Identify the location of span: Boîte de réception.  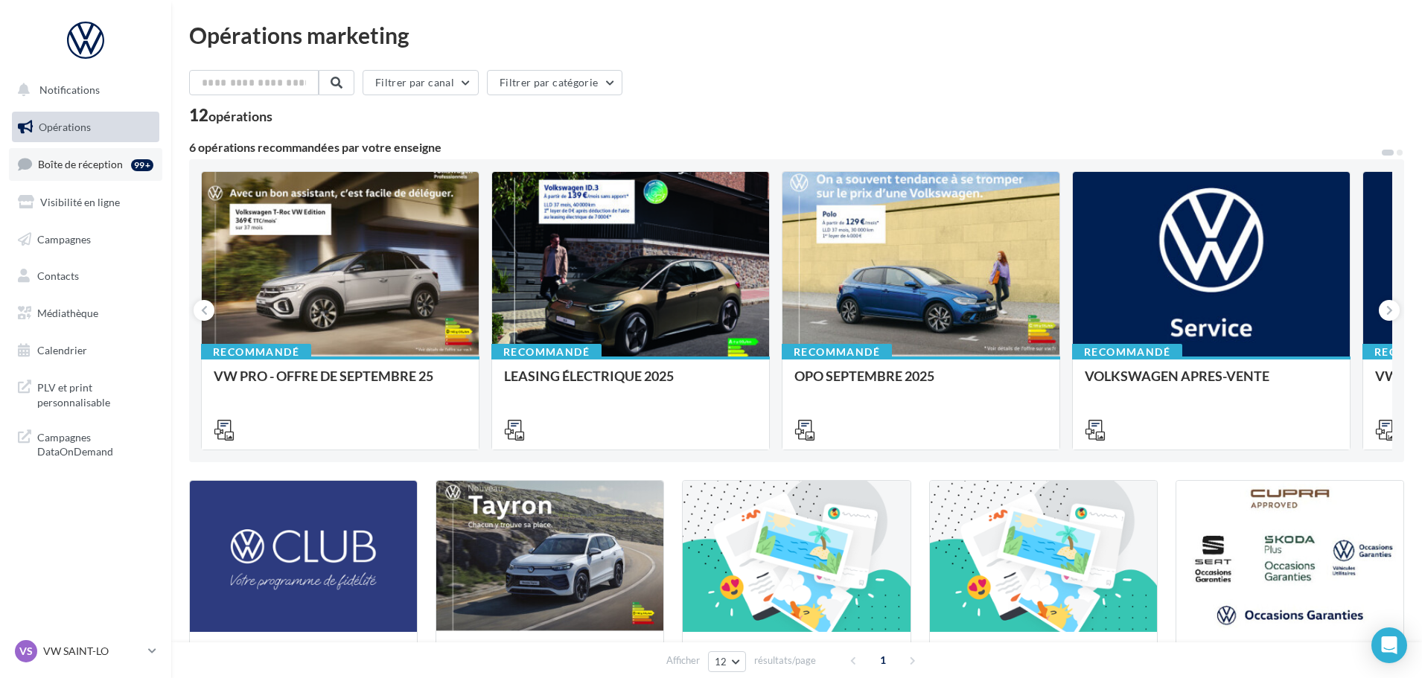
(80, 164).